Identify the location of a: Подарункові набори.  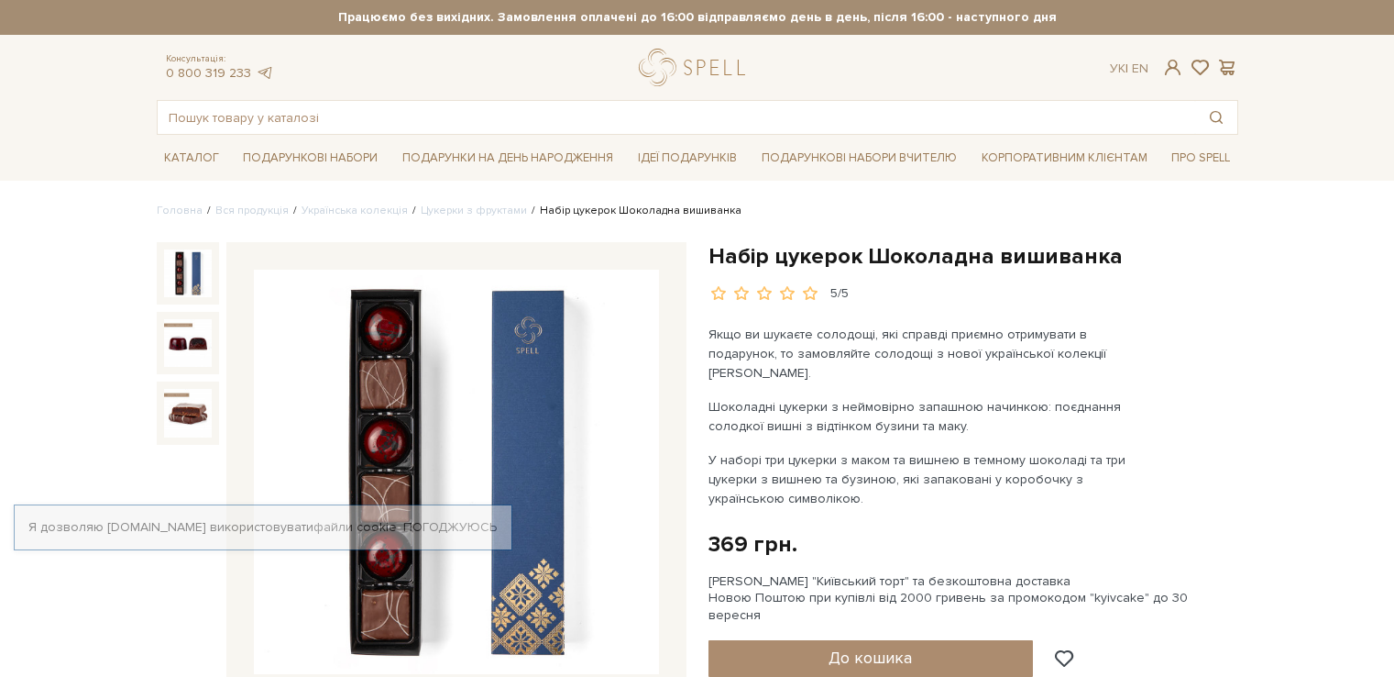
(310, 158).